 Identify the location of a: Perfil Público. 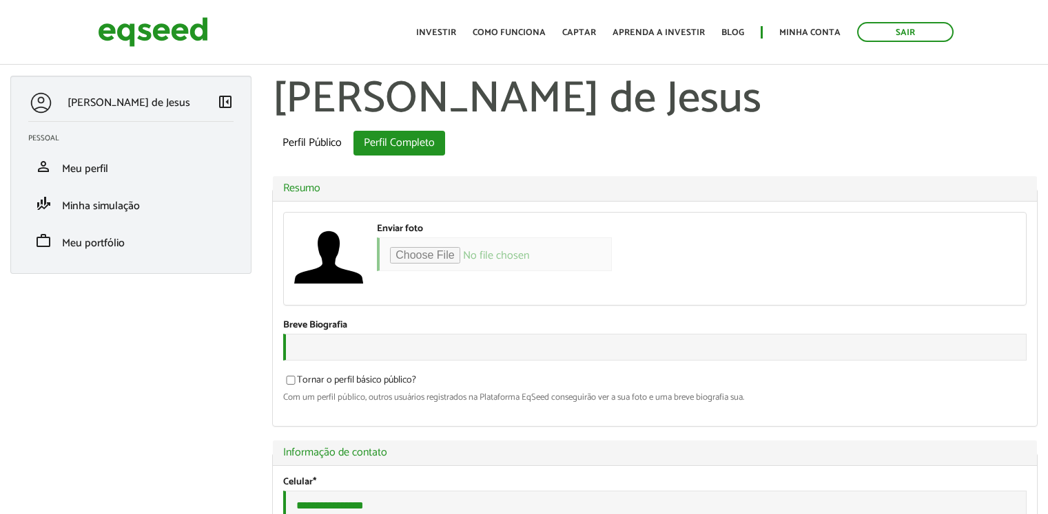
(312, 143).